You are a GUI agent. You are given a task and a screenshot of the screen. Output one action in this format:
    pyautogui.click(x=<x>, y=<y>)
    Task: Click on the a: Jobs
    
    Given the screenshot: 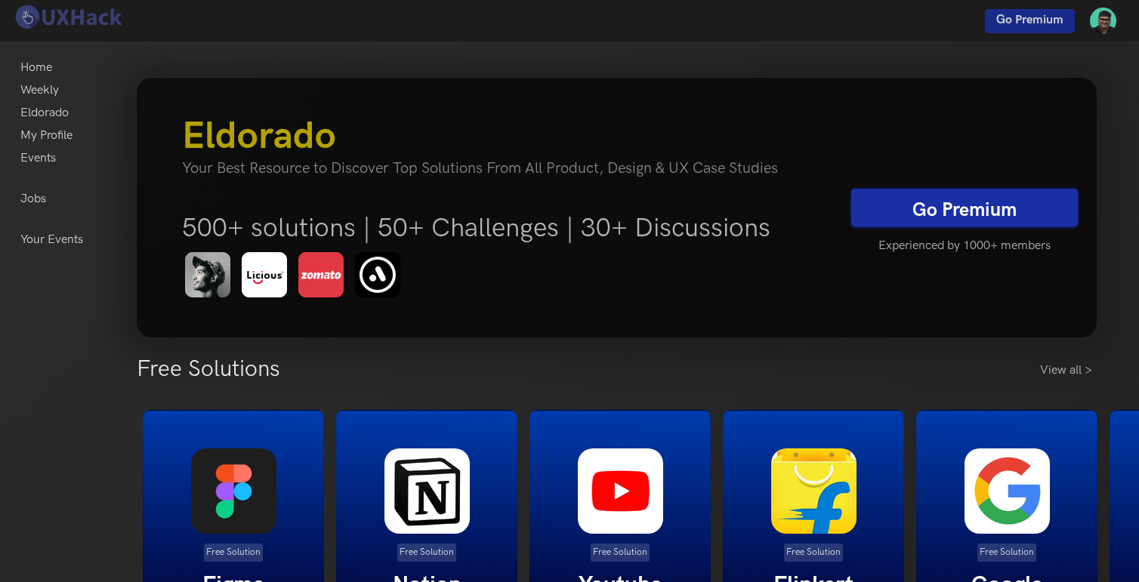 What is the action you would take?
    pyautogui.click(x=33, y=199)
    